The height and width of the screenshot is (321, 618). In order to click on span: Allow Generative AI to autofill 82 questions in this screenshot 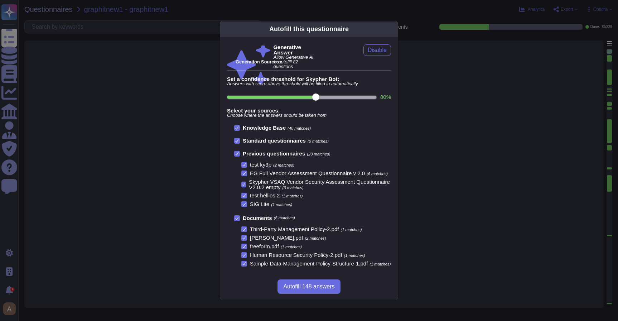, I will do `click(295, 62)`.